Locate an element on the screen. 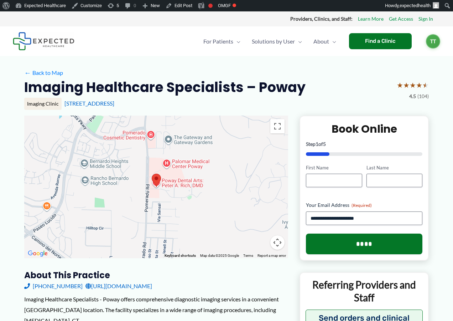  span: About is located at coordinates (321, 41).